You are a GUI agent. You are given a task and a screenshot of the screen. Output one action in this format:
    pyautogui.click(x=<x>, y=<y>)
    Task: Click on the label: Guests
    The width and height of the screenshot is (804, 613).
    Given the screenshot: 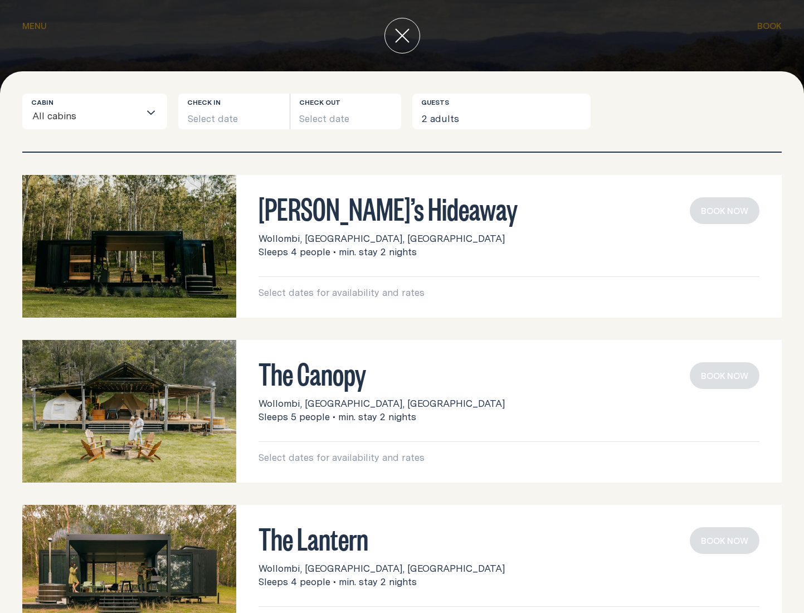 What is the action you would take?
    pyautogui.click(x=435, y=103)
    